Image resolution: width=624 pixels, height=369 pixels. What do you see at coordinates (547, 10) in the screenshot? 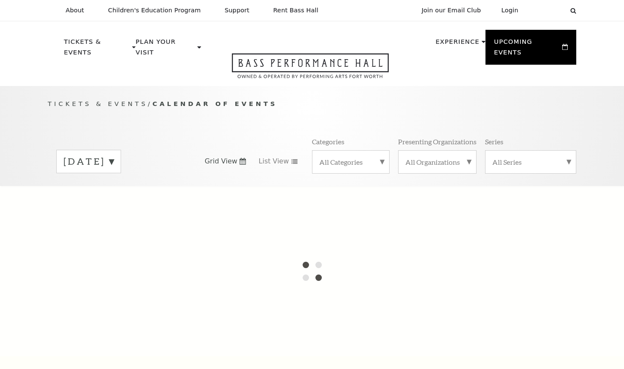
I see `select: Select:` at bounding box center [547, 10].